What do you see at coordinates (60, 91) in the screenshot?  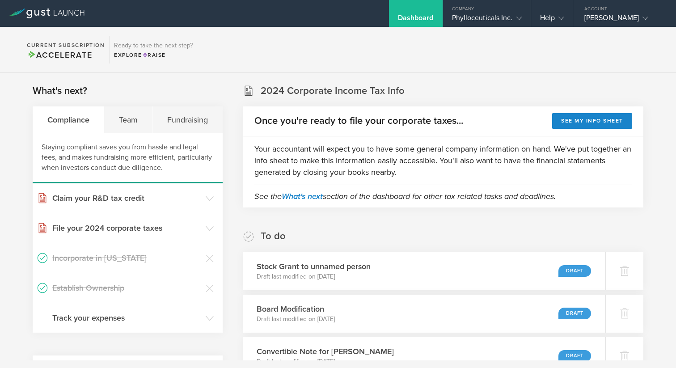 I see `h2: What's next?` at bounding box center [60, 91].